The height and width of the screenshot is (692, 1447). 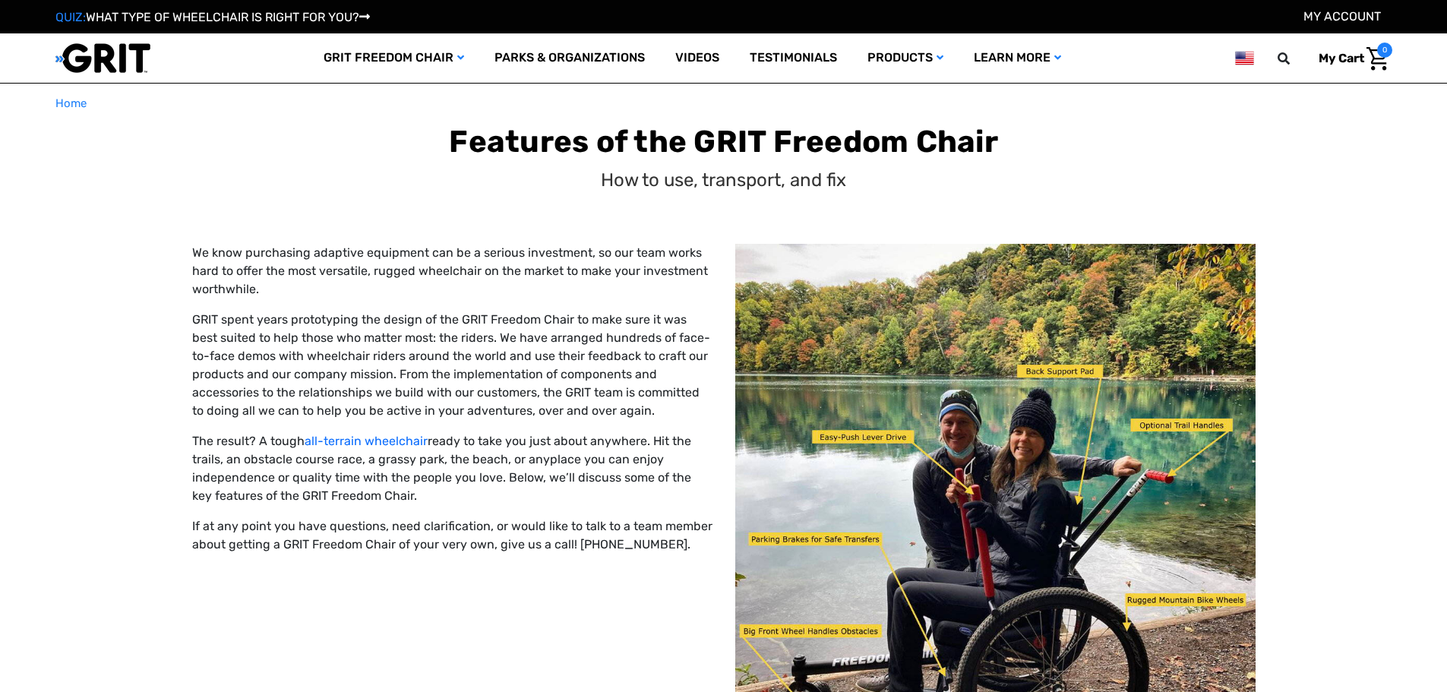 What do you see at coordinates (723, 141) in the screenshot?
I see `b: Features of the GRIT Freedom Chair` at bounding box center [723, 141].